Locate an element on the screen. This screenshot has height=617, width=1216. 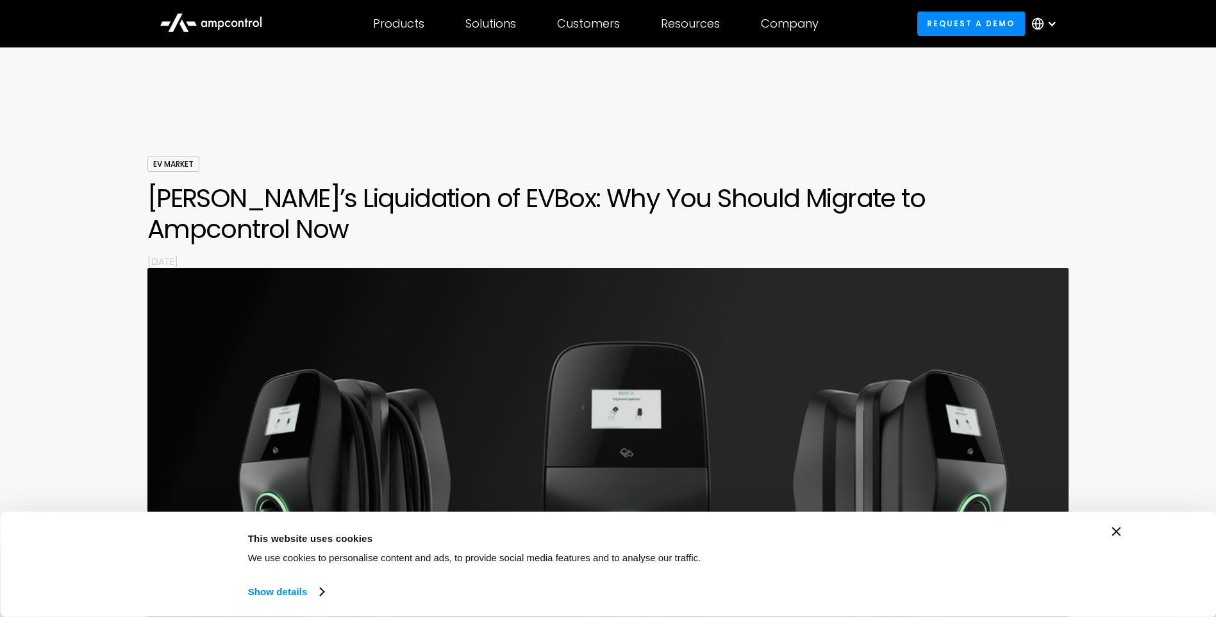
a: Show details is located at coordinates (286, 592).